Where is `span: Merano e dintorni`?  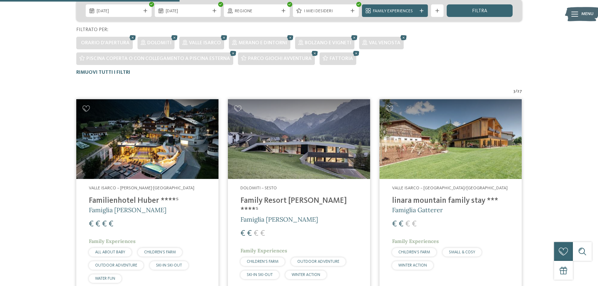 span: Merano e dintorni is located at coordinates (263, 43).